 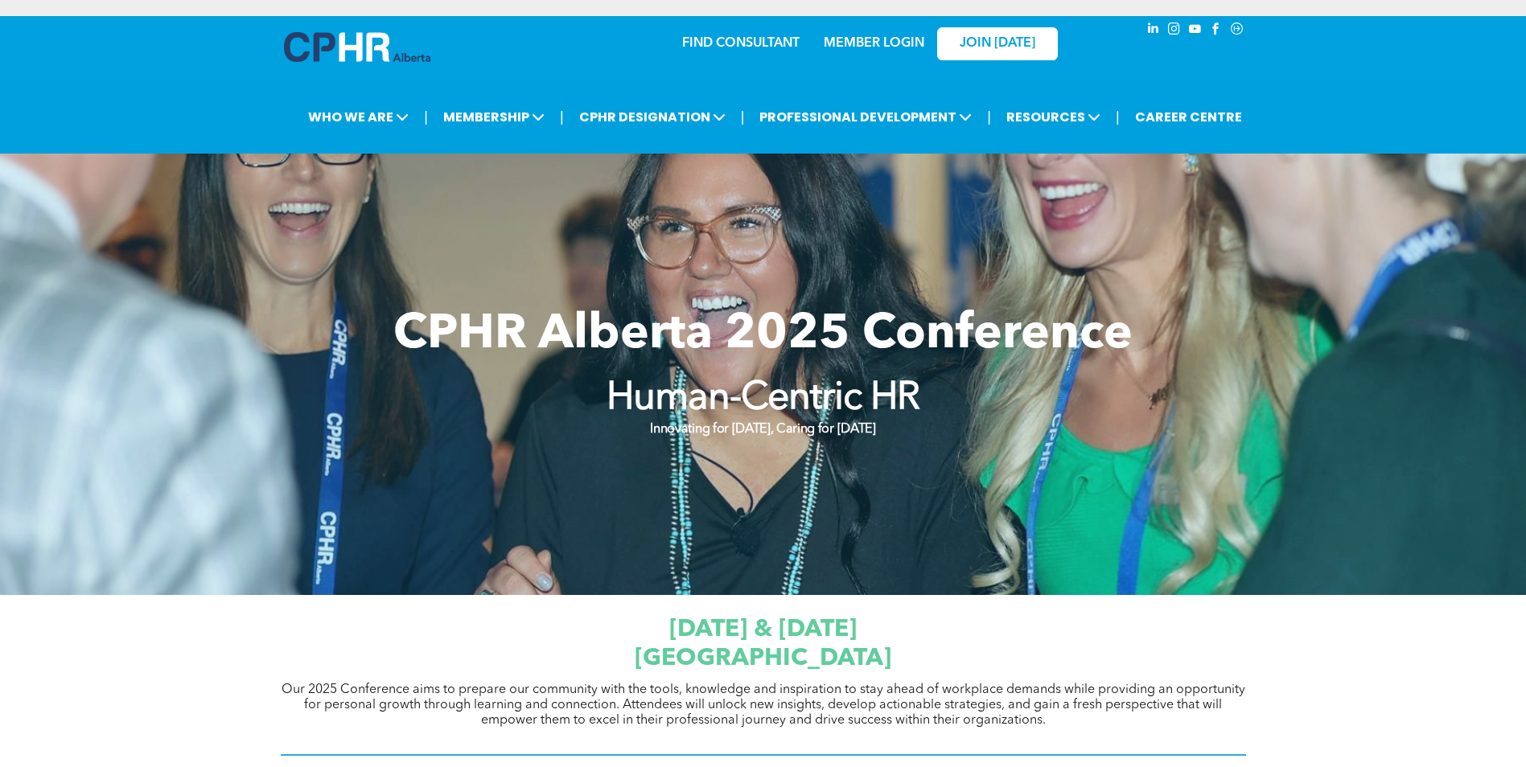 I want to click on a: instagram, so click(x=1174, y=31).